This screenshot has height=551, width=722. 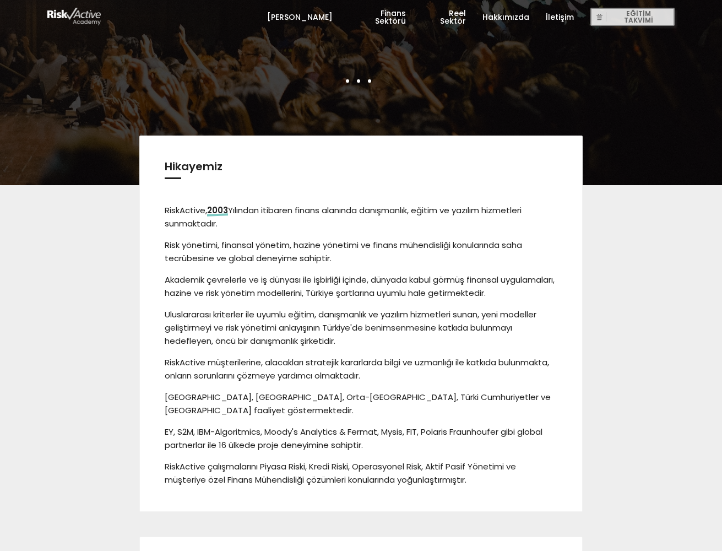 What do you see at coordinates (377, 17) in the screenshot?
I see `a: Finans Sektörü` at bounding box center [377, 17].